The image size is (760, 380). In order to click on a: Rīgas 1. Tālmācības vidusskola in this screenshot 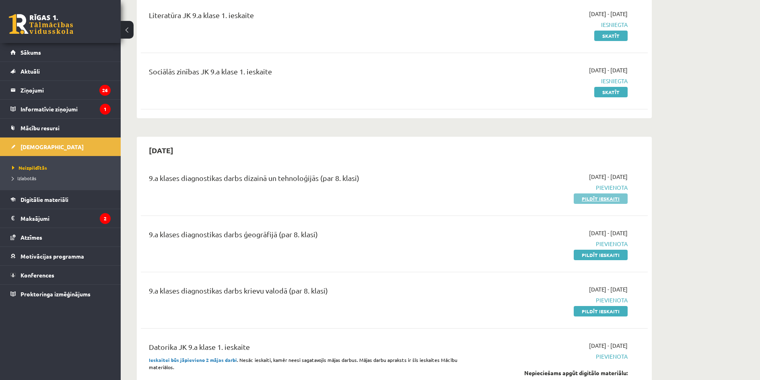, I will do `click(41, 24)`.